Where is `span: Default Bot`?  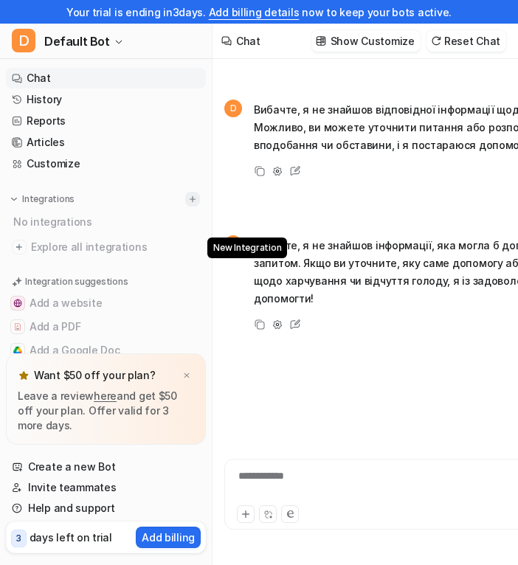
span: Default Bot is located at coordinates (77, 41).